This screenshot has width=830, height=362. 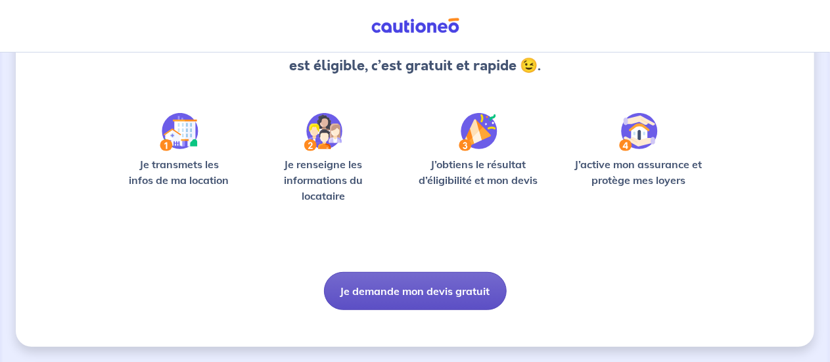 What do you see at coordinates (638, 172) in the screenshot?
I see `p: J’active mon assurance et protège mes loyers` at bounding box center [638, 172].